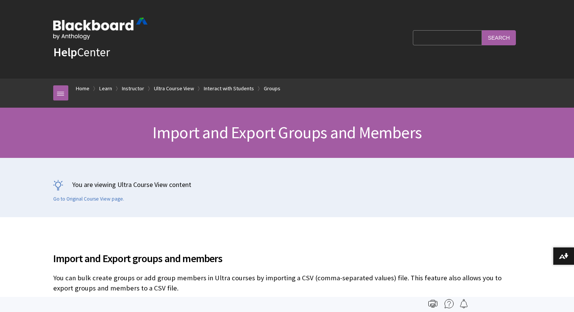  Describe the element at coordinates (133, 88) in the screenshot. I see `a: Instructor` at that location.